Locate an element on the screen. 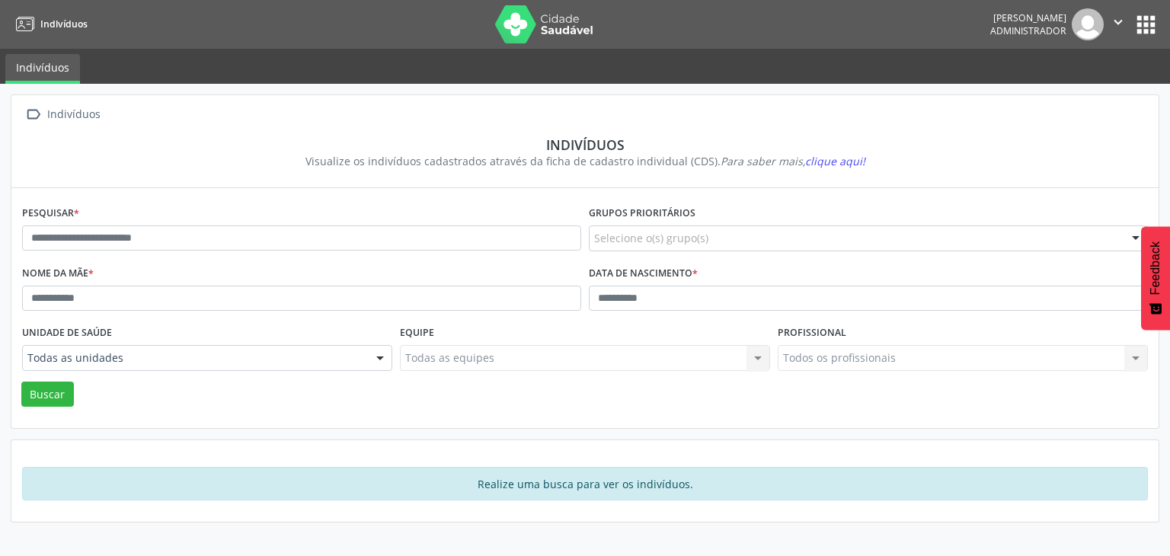 Image resolution: width=1170 pixels, height=556 pixels. label: Equipe is located at coordinates (417, 333).